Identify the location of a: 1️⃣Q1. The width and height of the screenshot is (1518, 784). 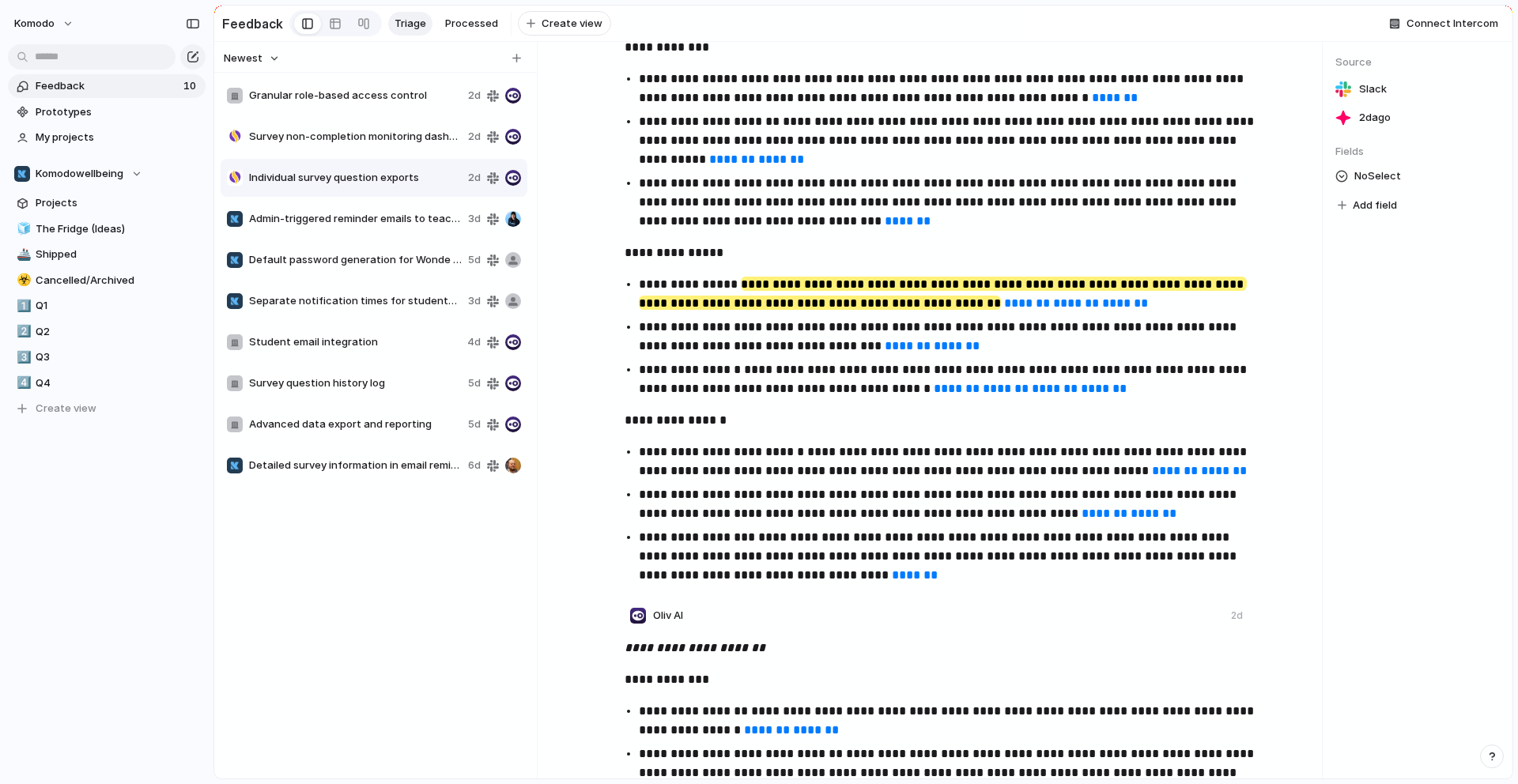
(107, 306).